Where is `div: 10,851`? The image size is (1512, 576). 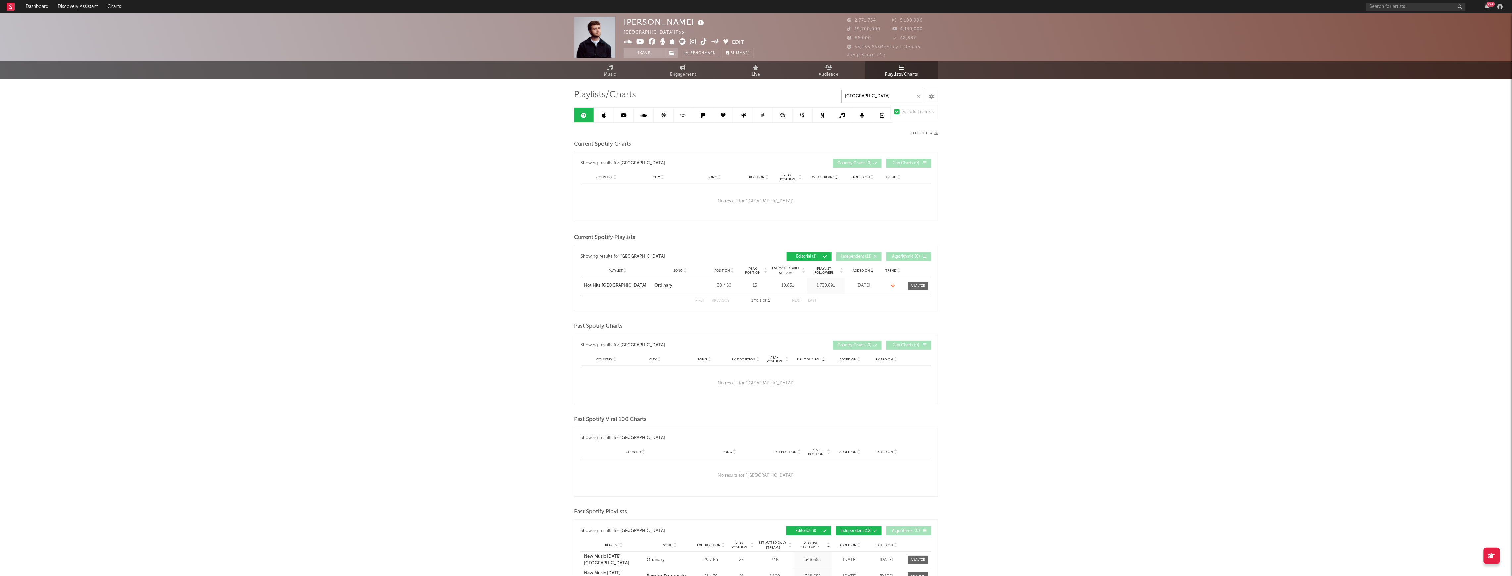 div: 10,851 is located at coordinates (788, 286).